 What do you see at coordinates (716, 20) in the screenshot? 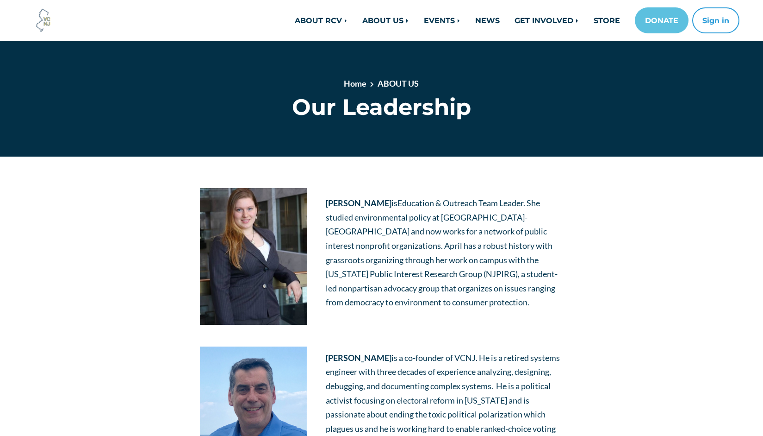
I see `button: Sign in or sign up` at bounding box center [716, 20].